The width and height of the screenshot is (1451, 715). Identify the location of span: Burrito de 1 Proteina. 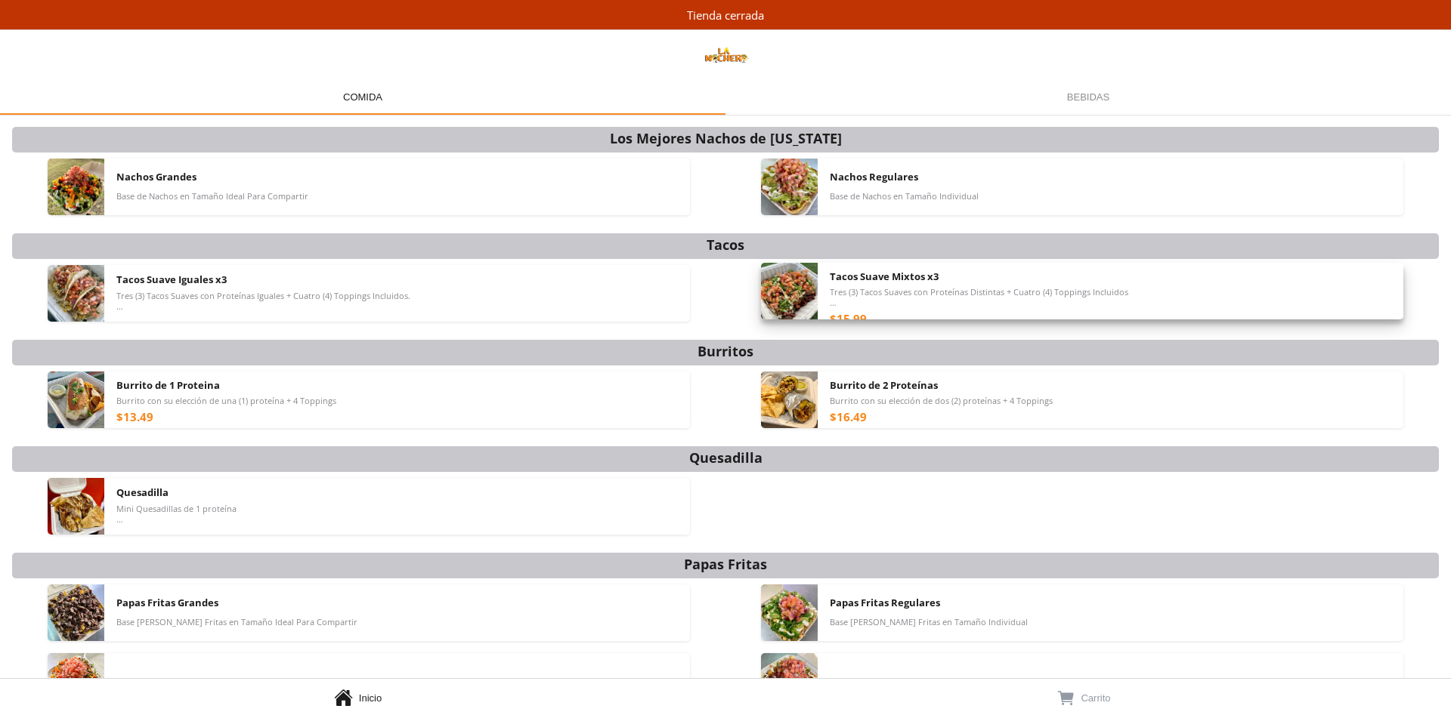
(168, 385).